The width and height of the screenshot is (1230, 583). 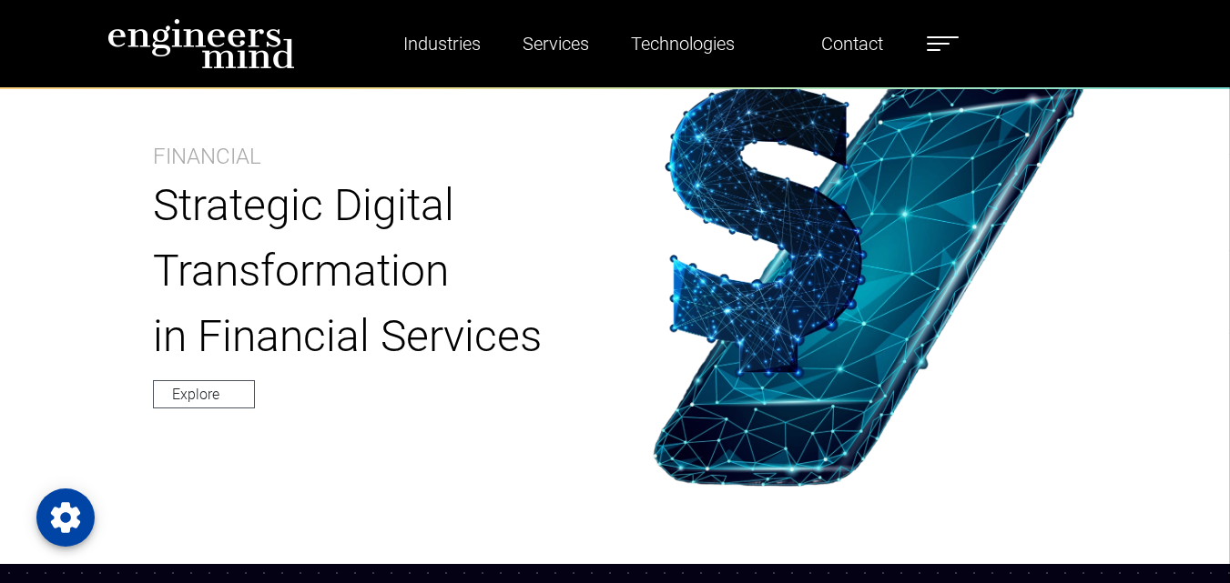 I want to click on img: img, so click(x=868, y=273).